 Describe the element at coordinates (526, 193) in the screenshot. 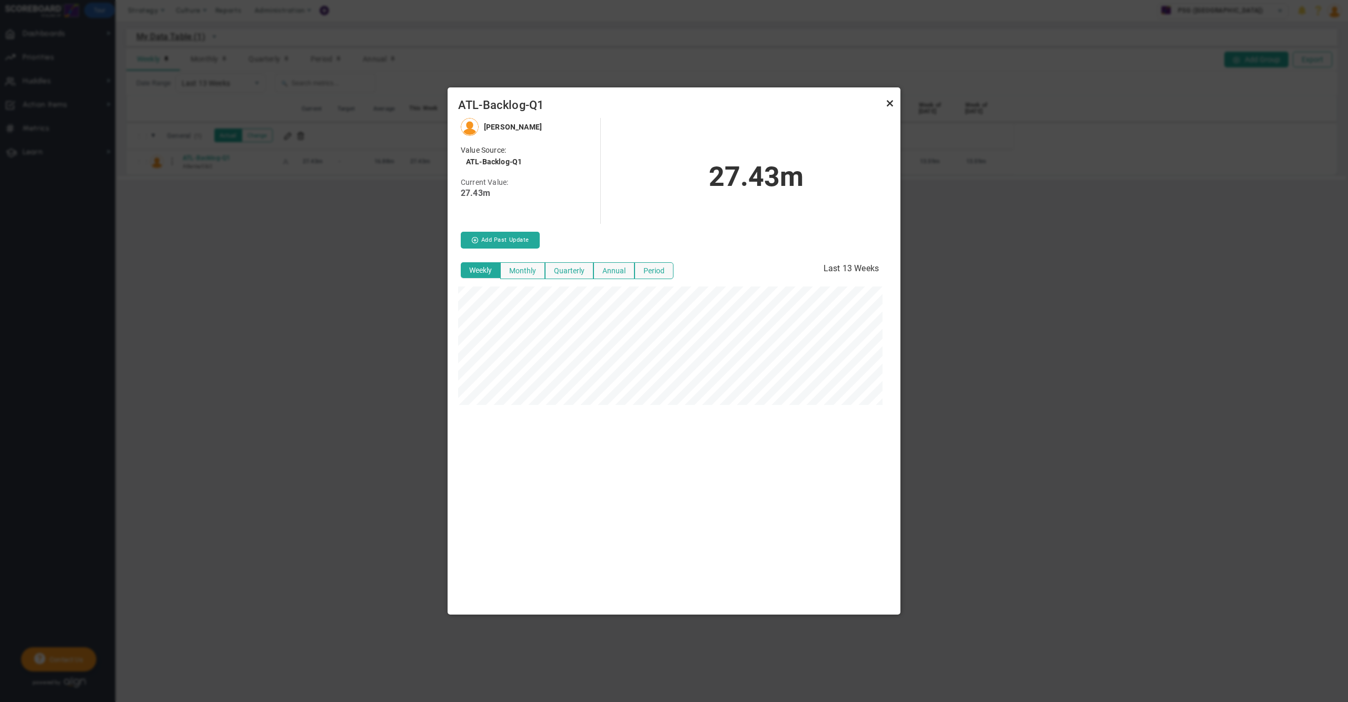

I see `h4: 27.43m` at that location.